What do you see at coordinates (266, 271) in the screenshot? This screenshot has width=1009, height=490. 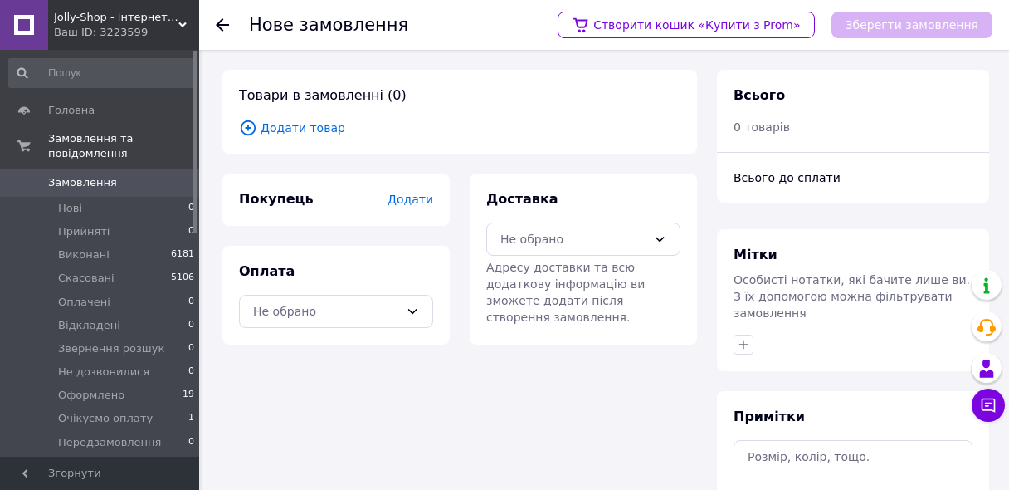 I see `span: Оплата` at bounding box center [266, 271].